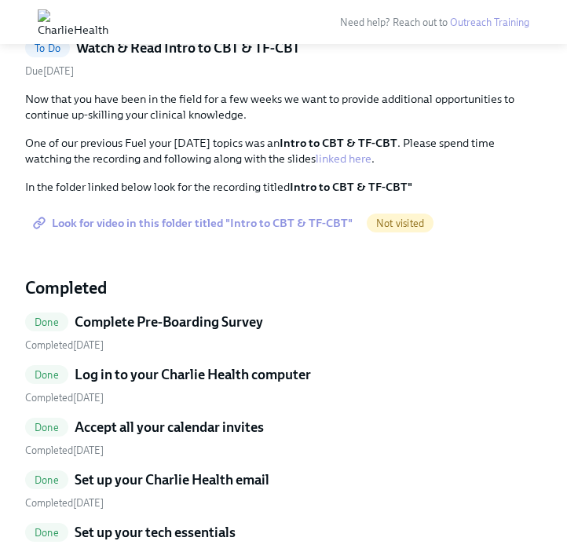  What do you see at coordinates (47, 48) in the screenshot?
I see `span: To Do` at bounding box center [47, 48].